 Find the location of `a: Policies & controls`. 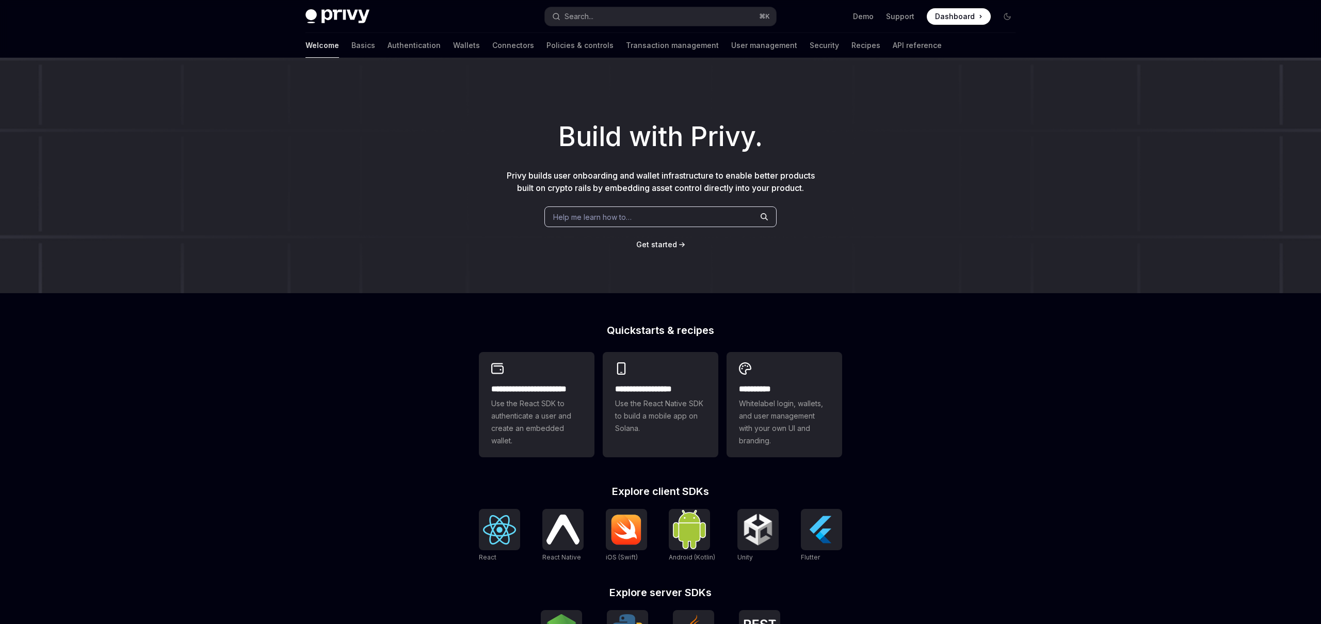

a: Policies & controls is located at coordinates (580, 45).